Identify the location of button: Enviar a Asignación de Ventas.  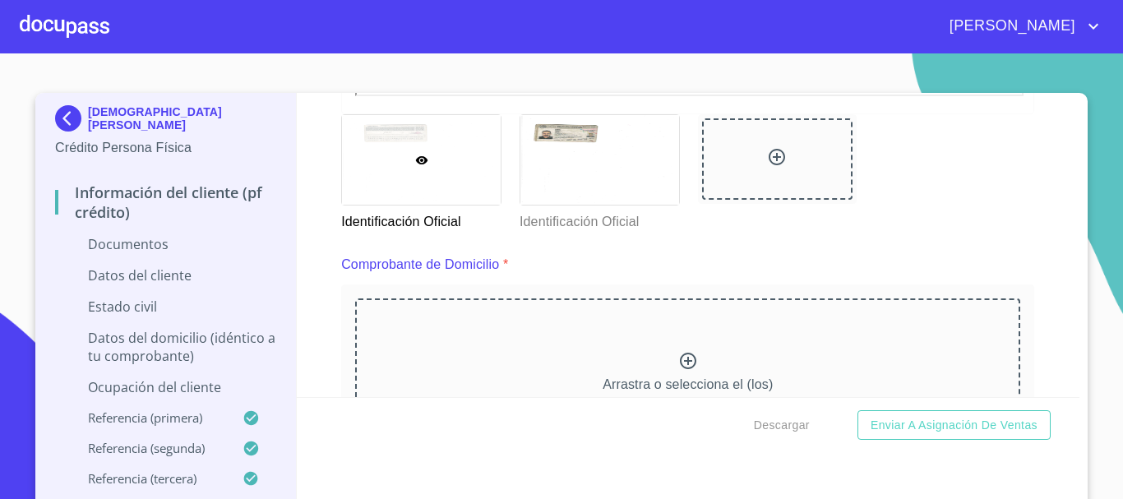
(954, 425).